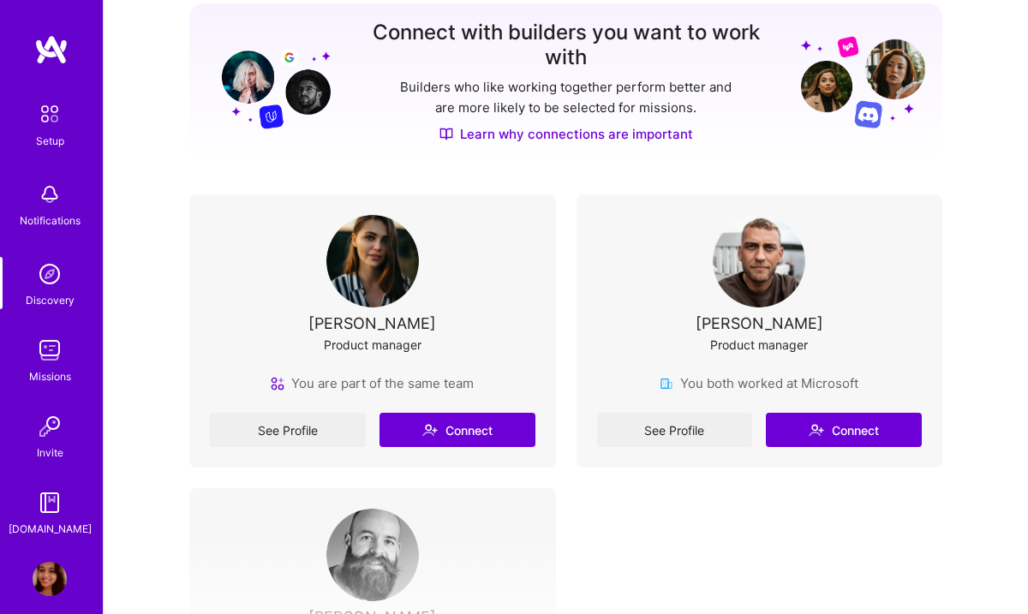 This screenshot has width=1028, height=614. What do you see at coordinates (50, 376) in the screenshot?
I see `div: Missions` at bounding box center [50, 376].